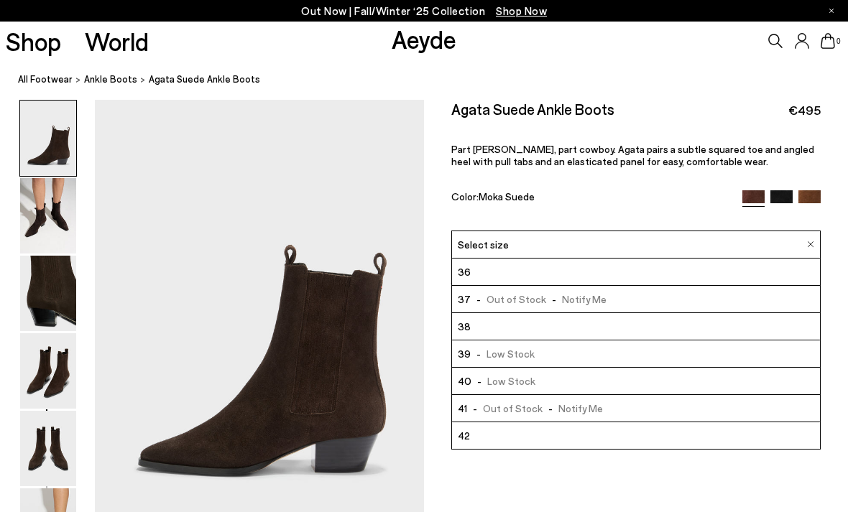 The width and height of the screenshot is (848, 512). What do you see at coordinates (464, 326) in the screenshot?
I see `span: 38` at bounding box center [464, 326].